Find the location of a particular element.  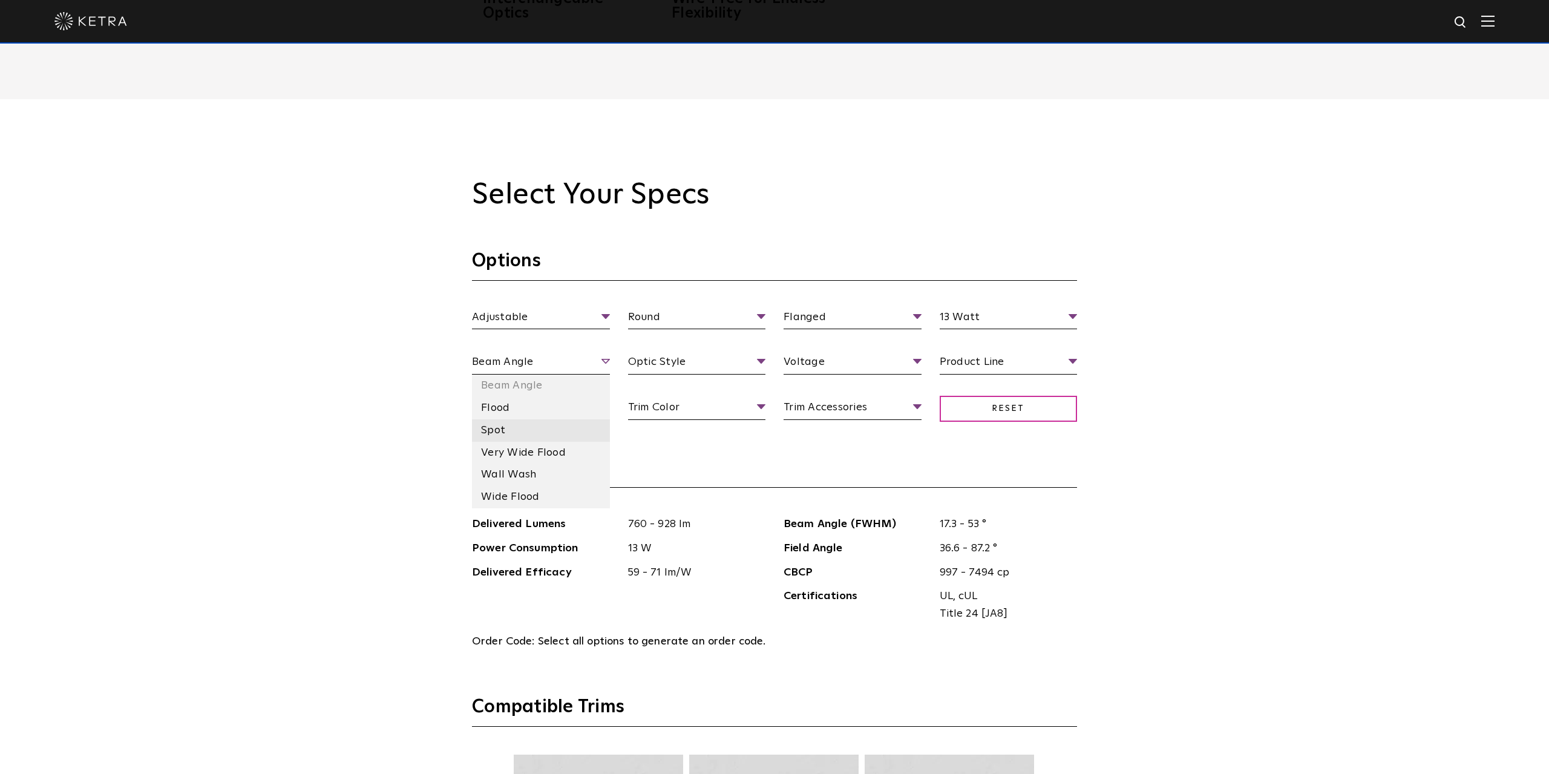

li: Flood is located at coordinates (541, 408).